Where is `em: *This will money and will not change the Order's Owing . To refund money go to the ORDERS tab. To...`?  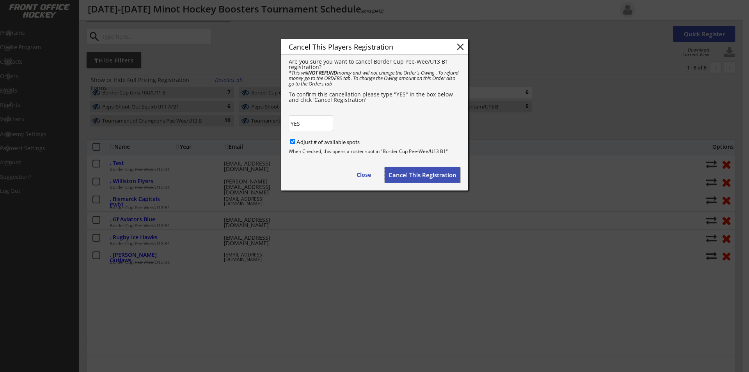 em: *This will money and will not change the Order's Owing . To refund money go to the ORDERS tab. To... is located at coordinates (374, 78).